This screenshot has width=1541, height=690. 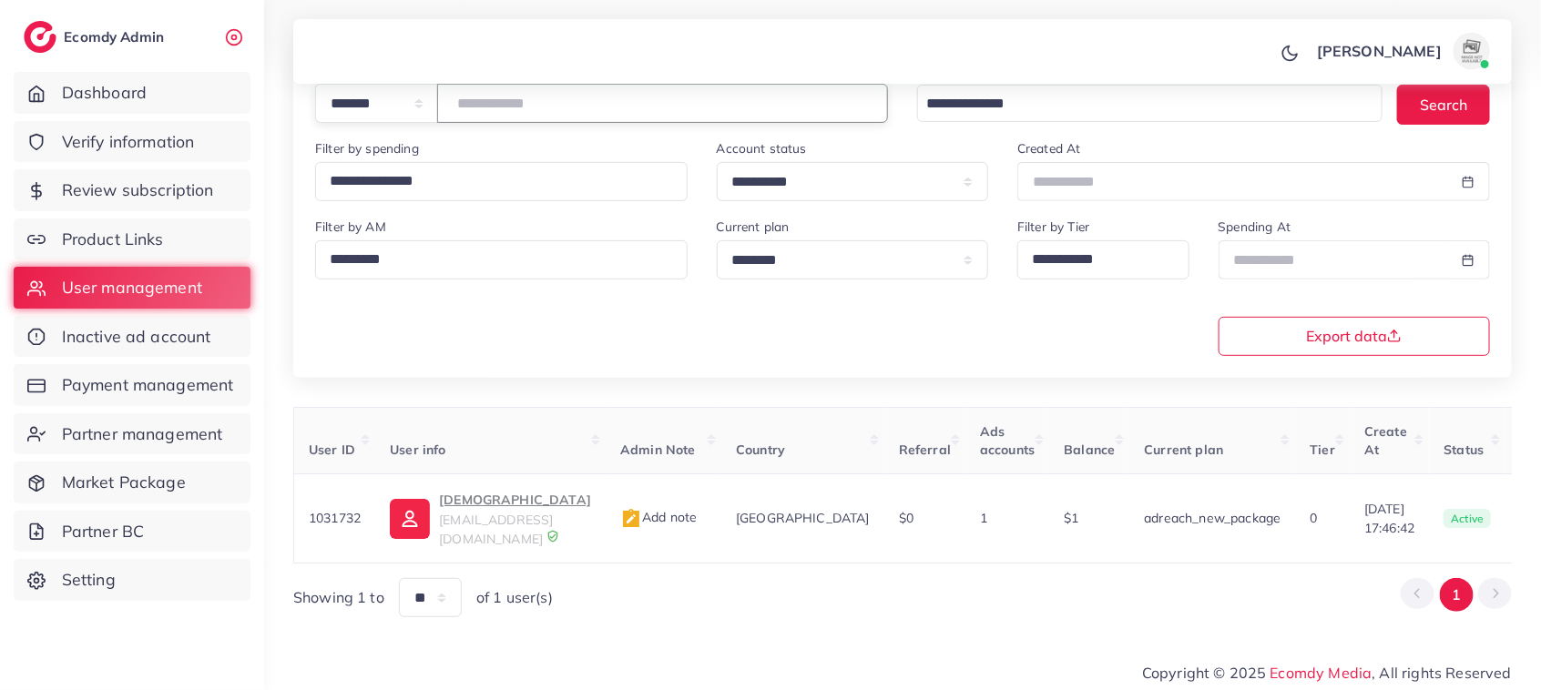 What do you see at coordinates (104, 93) in the screenshot?
I see `span: Dashboard` at bounding box center [104, 93].